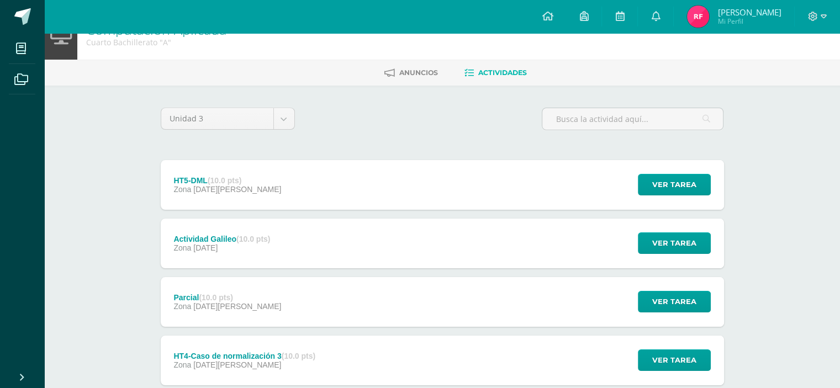 This screenshot has width=840, height=388. Describe the element at coordinates (698, 17) in the screenshot. I see `img: 98c1aff794cafadb048230e273bcf95a.png` at that location.